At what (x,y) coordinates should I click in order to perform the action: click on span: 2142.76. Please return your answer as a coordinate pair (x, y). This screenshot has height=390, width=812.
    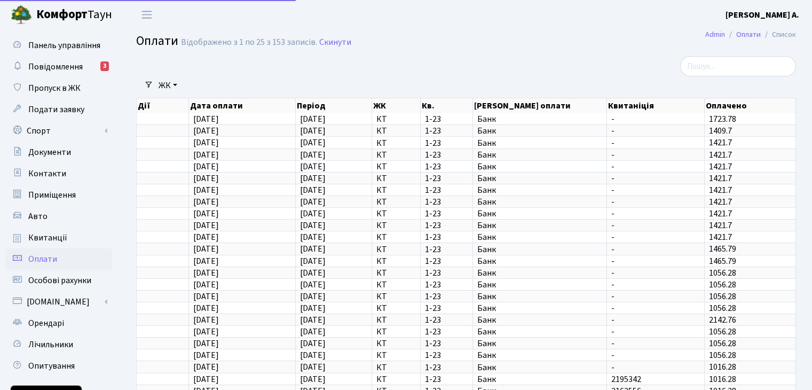
    Looking at the image, I should click on (722, 320).